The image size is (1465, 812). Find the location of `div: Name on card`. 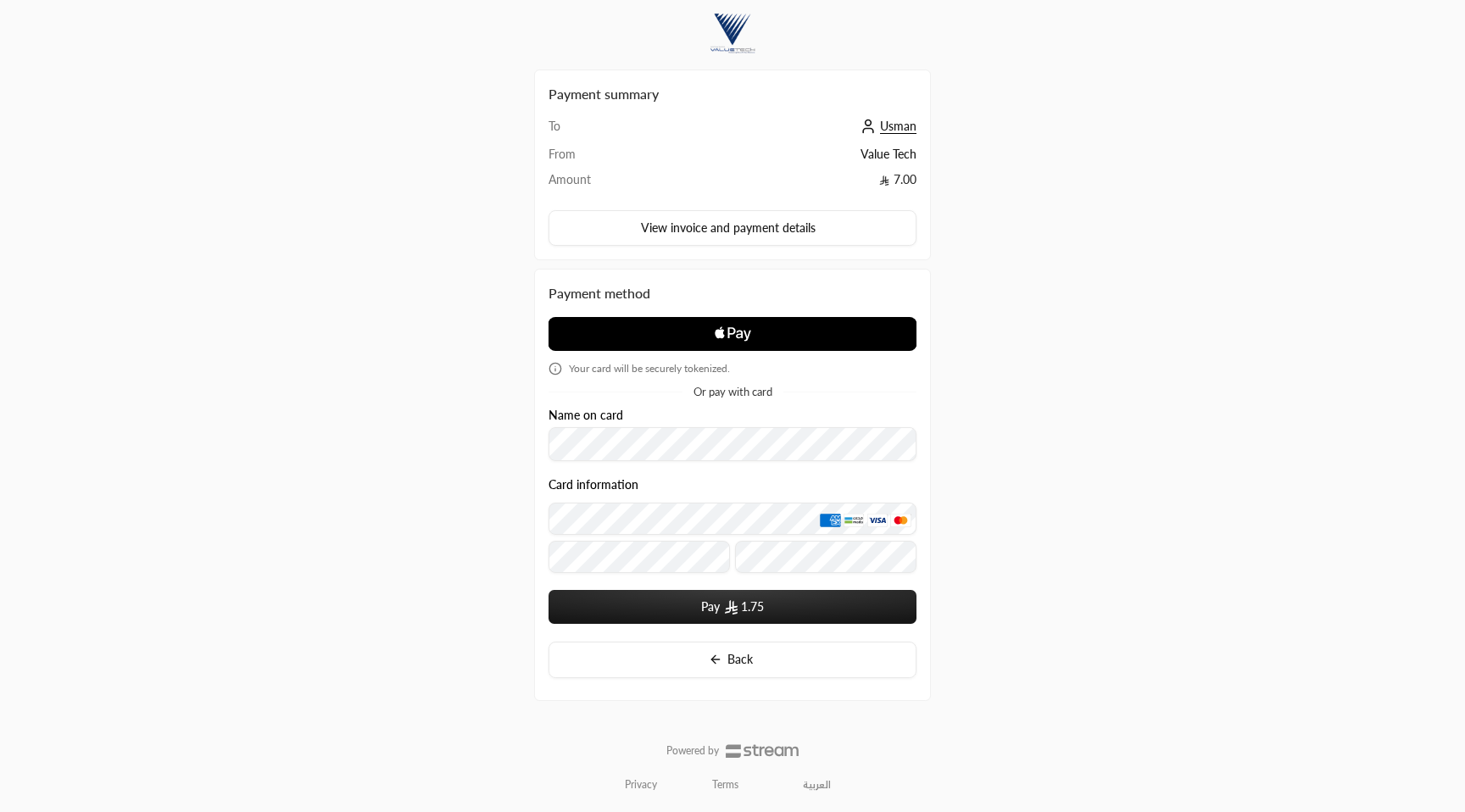

div: Name on card is located at coordinates (732, 434).